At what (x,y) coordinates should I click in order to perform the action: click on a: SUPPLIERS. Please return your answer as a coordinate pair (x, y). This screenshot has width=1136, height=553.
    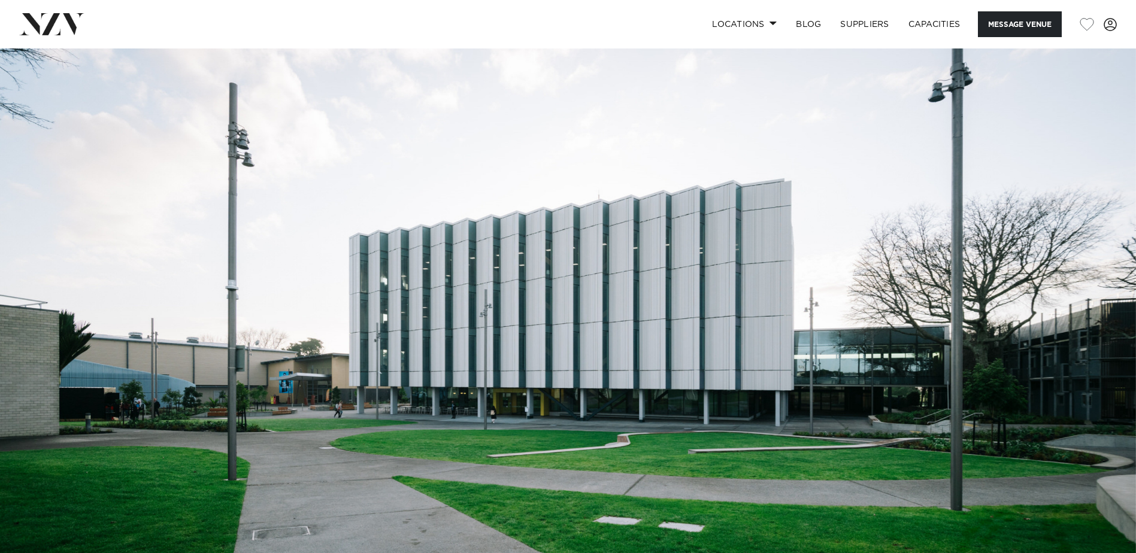
    Looking at the image, I should click on (864, 24).